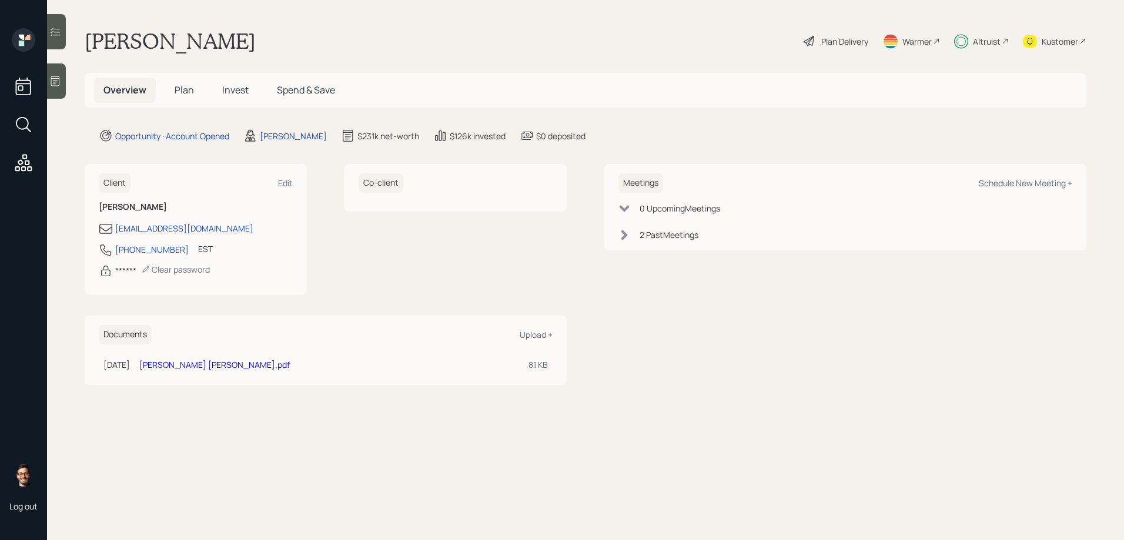  Describe the element at coordinates (235, 90) in the screenshot. I see `span: Invest` at that location.